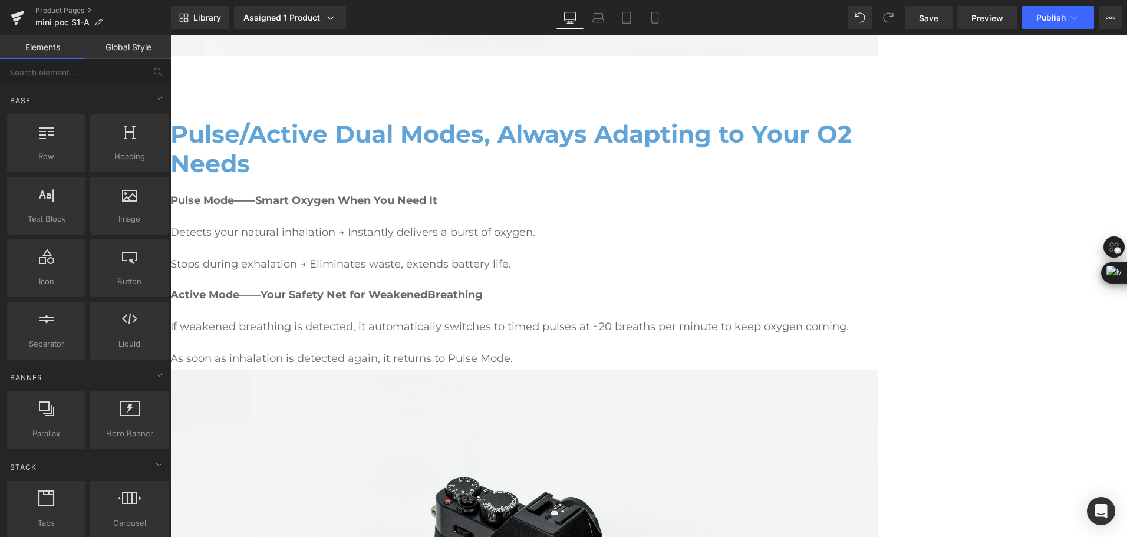 This screenshot has width=1127, height=537. I want to click on a: Tablet, so click(627, 18).